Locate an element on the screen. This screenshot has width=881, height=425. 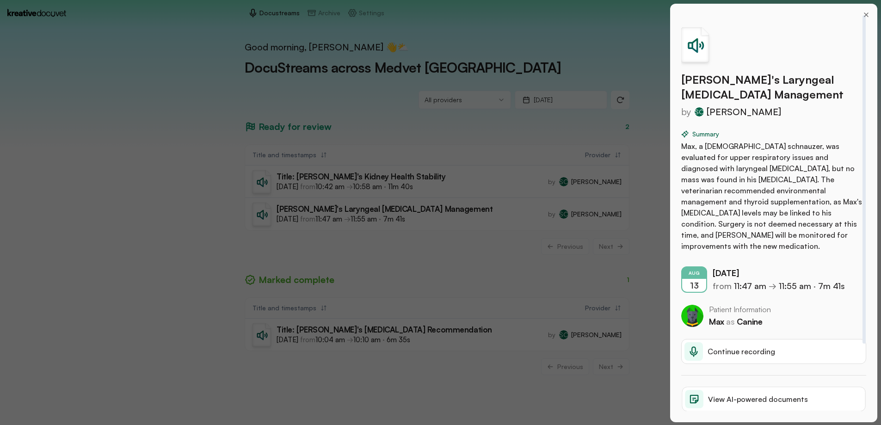
p: from is located at coordinates (779, 286).